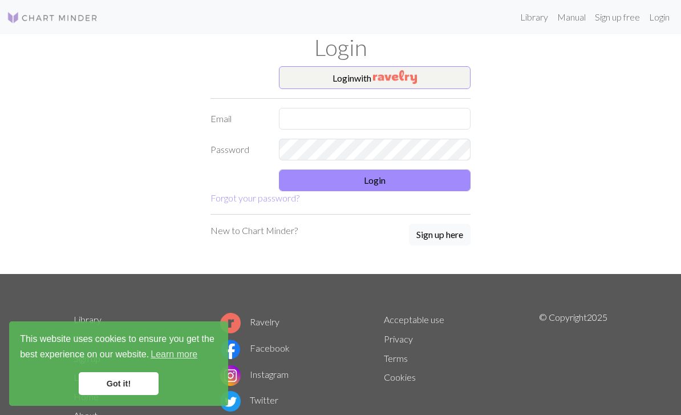 Image resolution: width=681 pixels, height=415 pixels. I want to click on a: Sign up here, so click(440, 235).